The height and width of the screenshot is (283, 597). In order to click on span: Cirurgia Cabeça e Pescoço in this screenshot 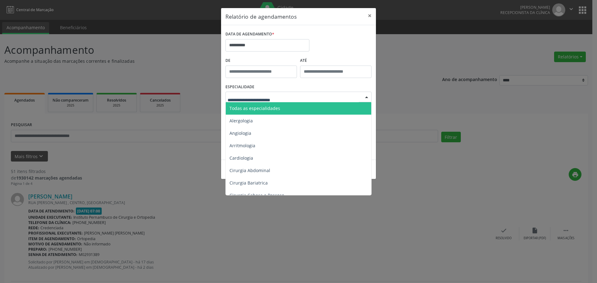, I will do `click(257, 195)`.